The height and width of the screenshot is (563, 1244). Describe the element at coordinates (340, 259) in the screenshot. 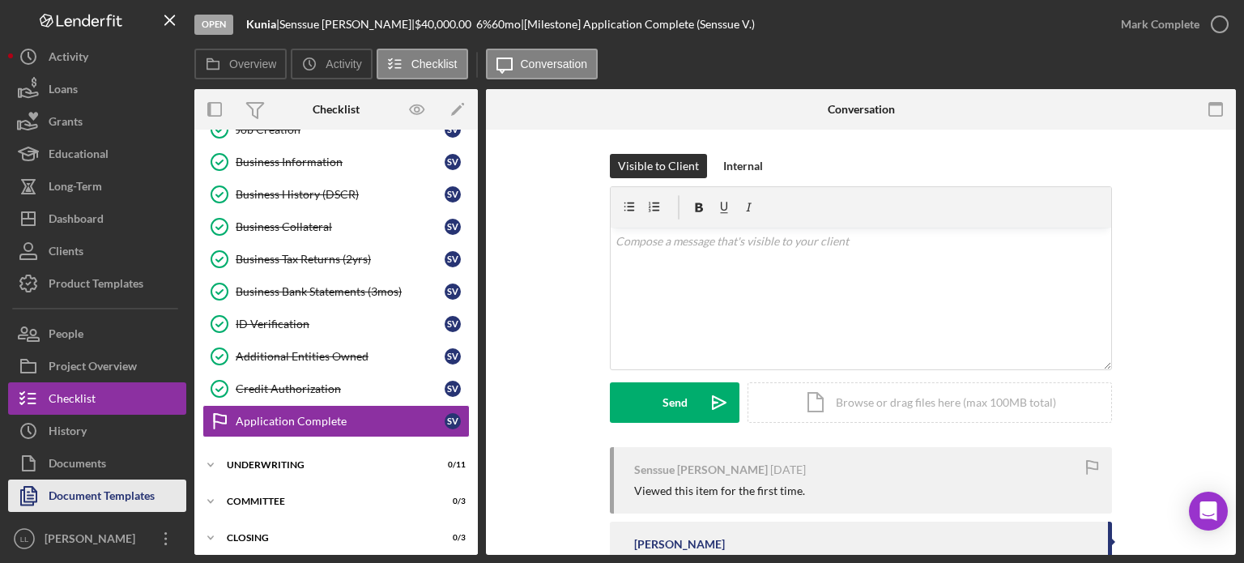

I see `div: Business Tax Returns (2yrs)` at that location.